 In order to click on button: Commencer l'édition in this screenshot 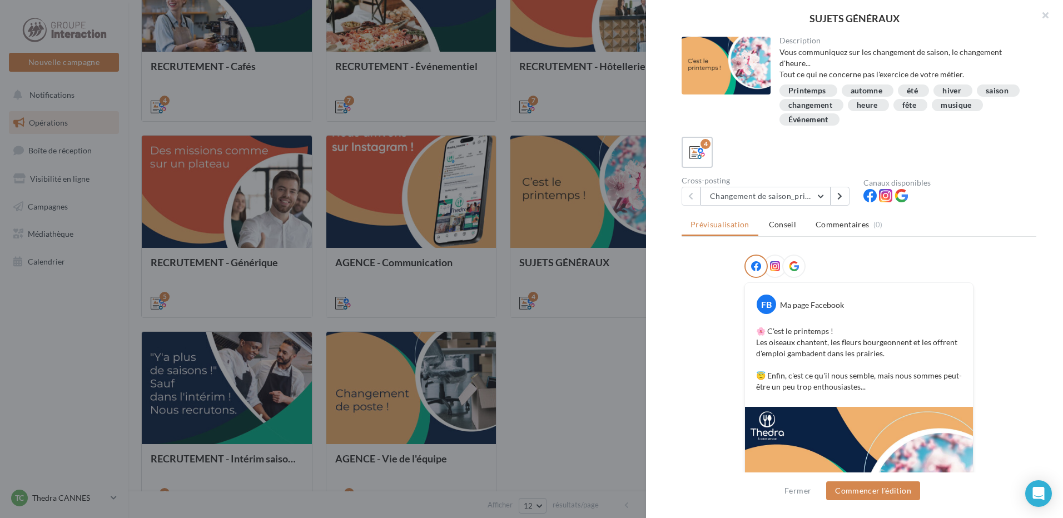, I will do `click(873, 491)`.